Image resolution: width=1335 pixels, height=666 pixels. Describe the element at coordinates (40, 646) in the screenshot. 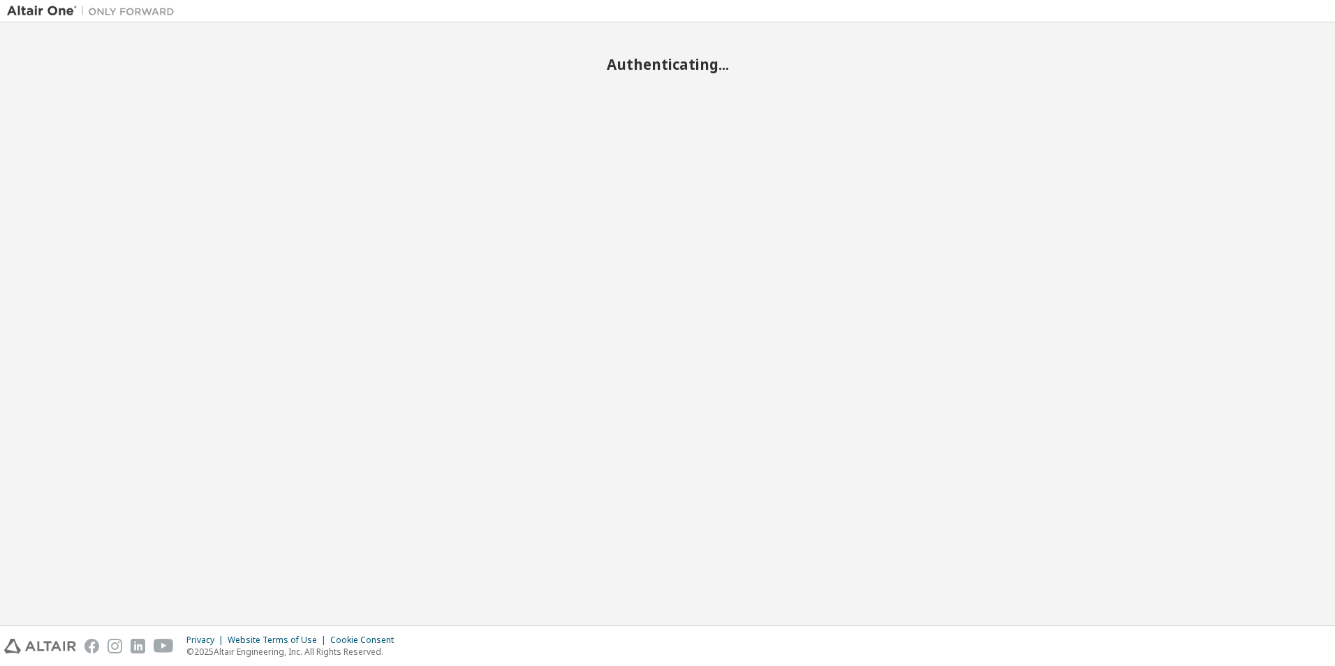

I see `img: altair_logo.svg` at that location.